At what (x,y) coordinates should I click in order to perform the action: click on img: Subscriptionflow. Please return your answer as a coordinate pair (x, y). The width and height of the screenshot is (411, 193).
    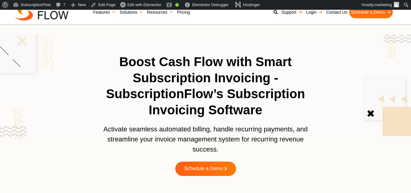
    Looking at the image, I should click on (42, 12).